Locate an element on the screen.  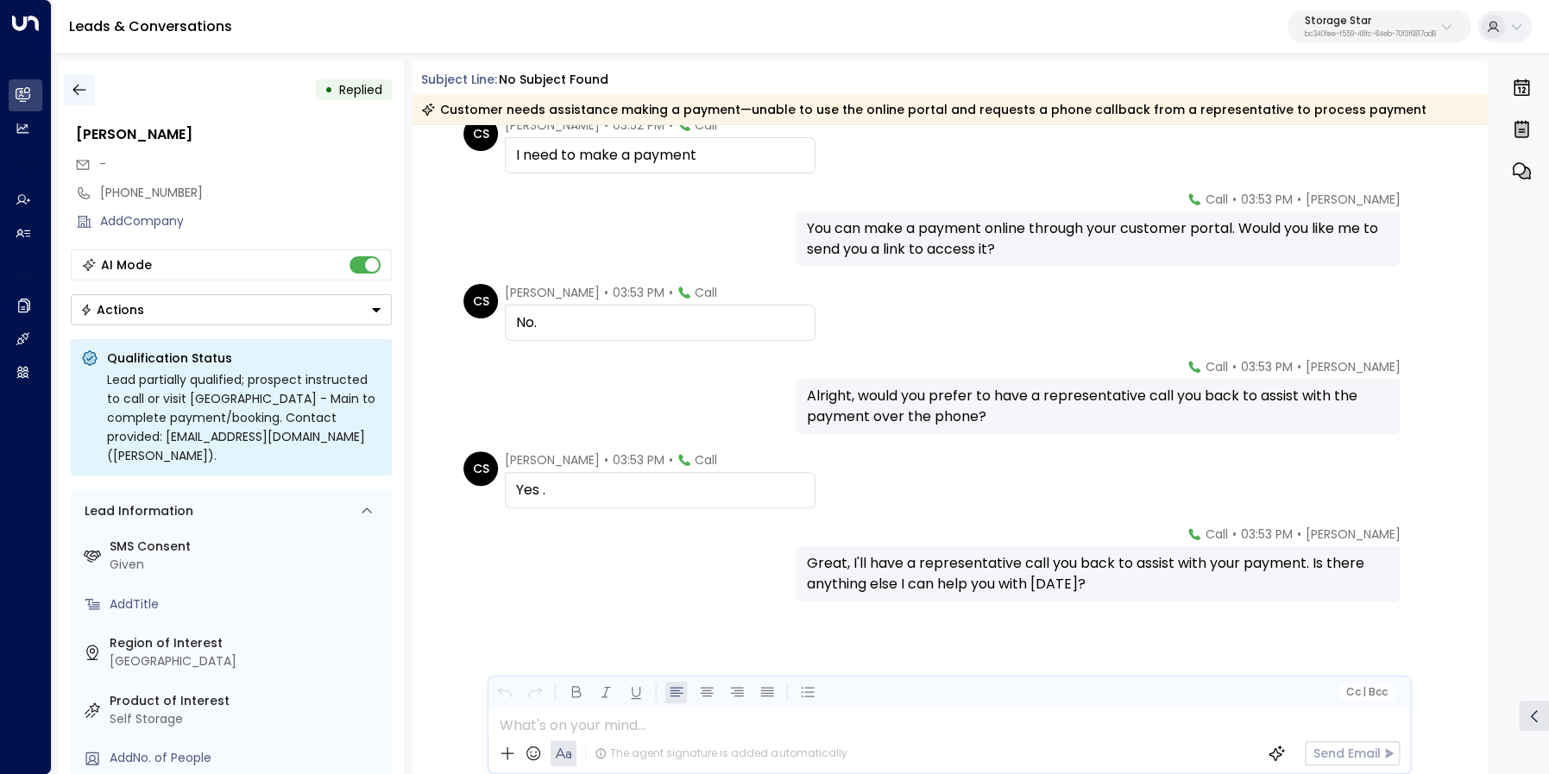
div: Customer needs assistance making a payment—unable to use the online portal and requests a phone c... is located at coordinates (924, 110).